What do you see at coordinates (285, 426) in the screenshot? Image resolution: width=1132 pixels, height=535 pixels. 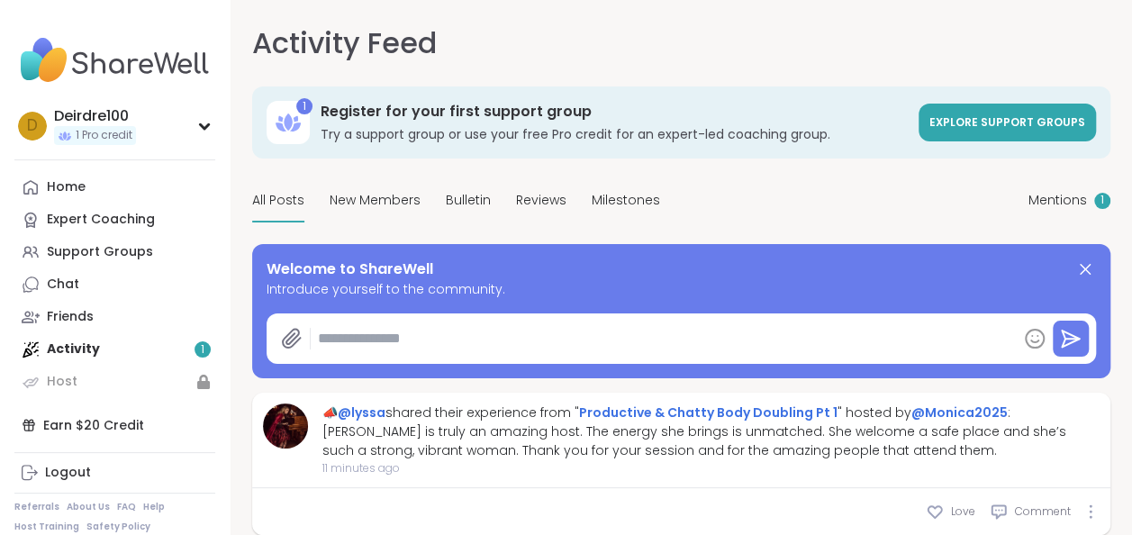 I see `a: lyssa` at bounding box center [285, 426].